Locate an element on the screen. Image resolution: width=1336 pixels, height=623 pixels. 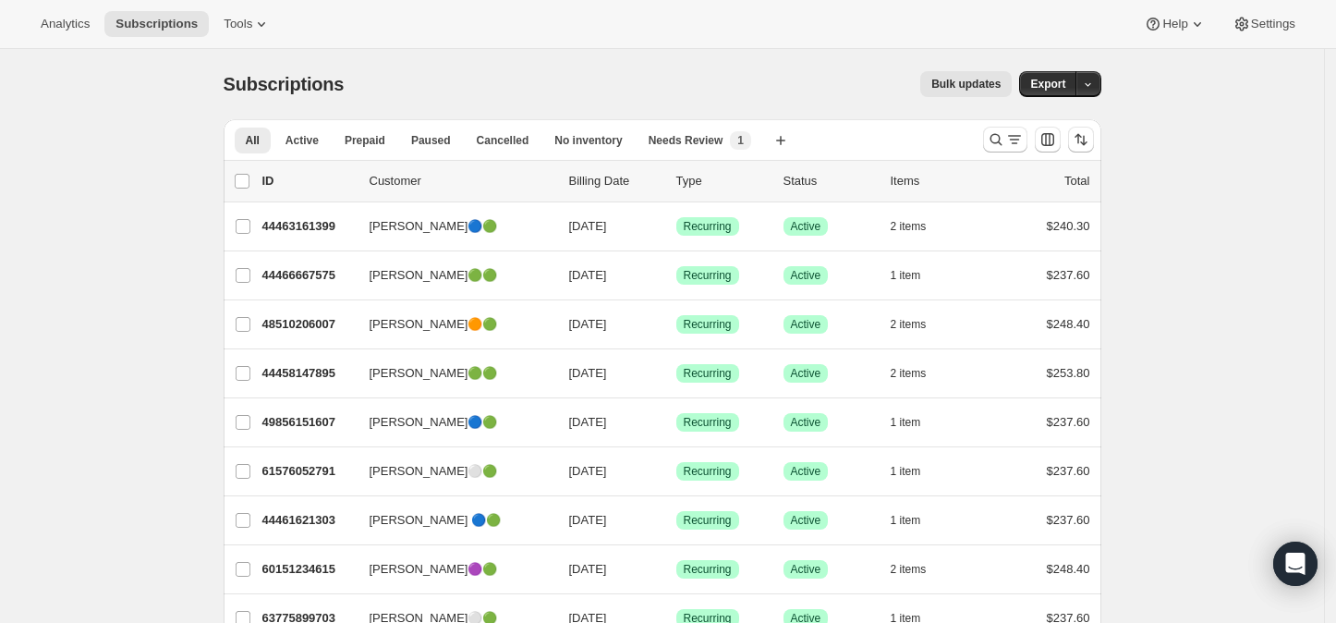
div: IDCustomerBilling DateTypeStatusItemsTotal is located at coordinates (676, 181).